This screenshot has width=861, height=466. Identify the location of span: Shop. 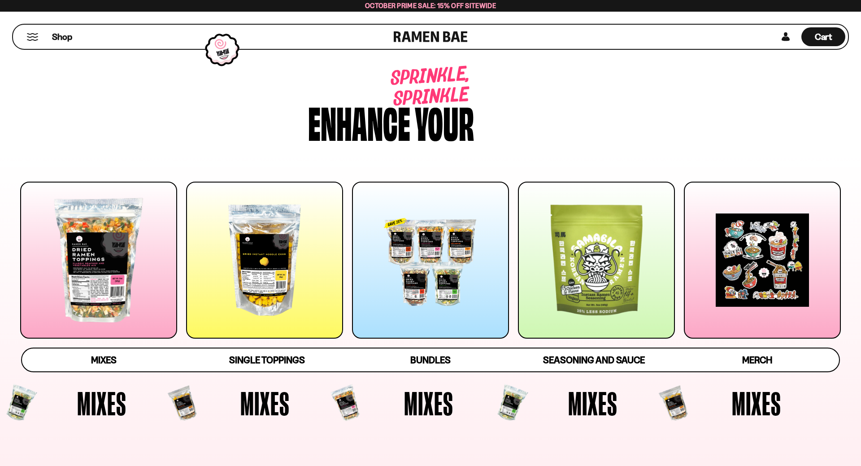
(62, 37).